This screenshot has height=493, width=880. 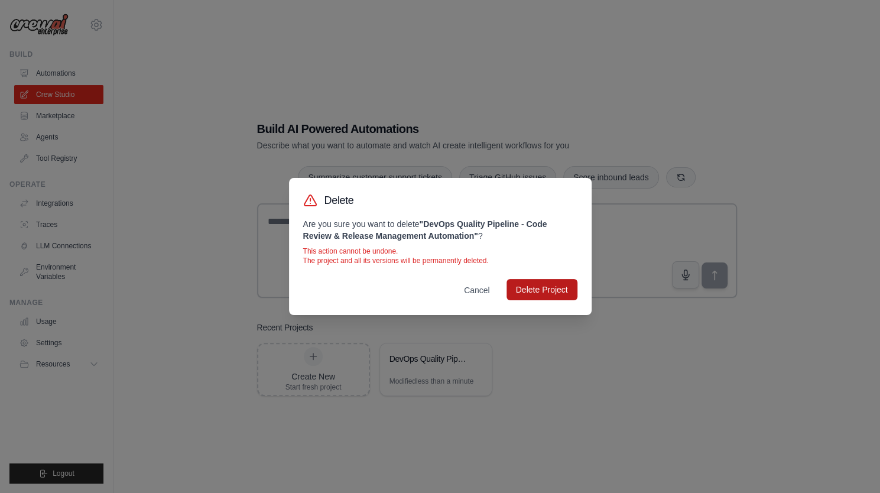 I want to click on strong: " DevOps Quality Pipeline - Code Review & Release Management Automation ", so click(x=425, y=230).